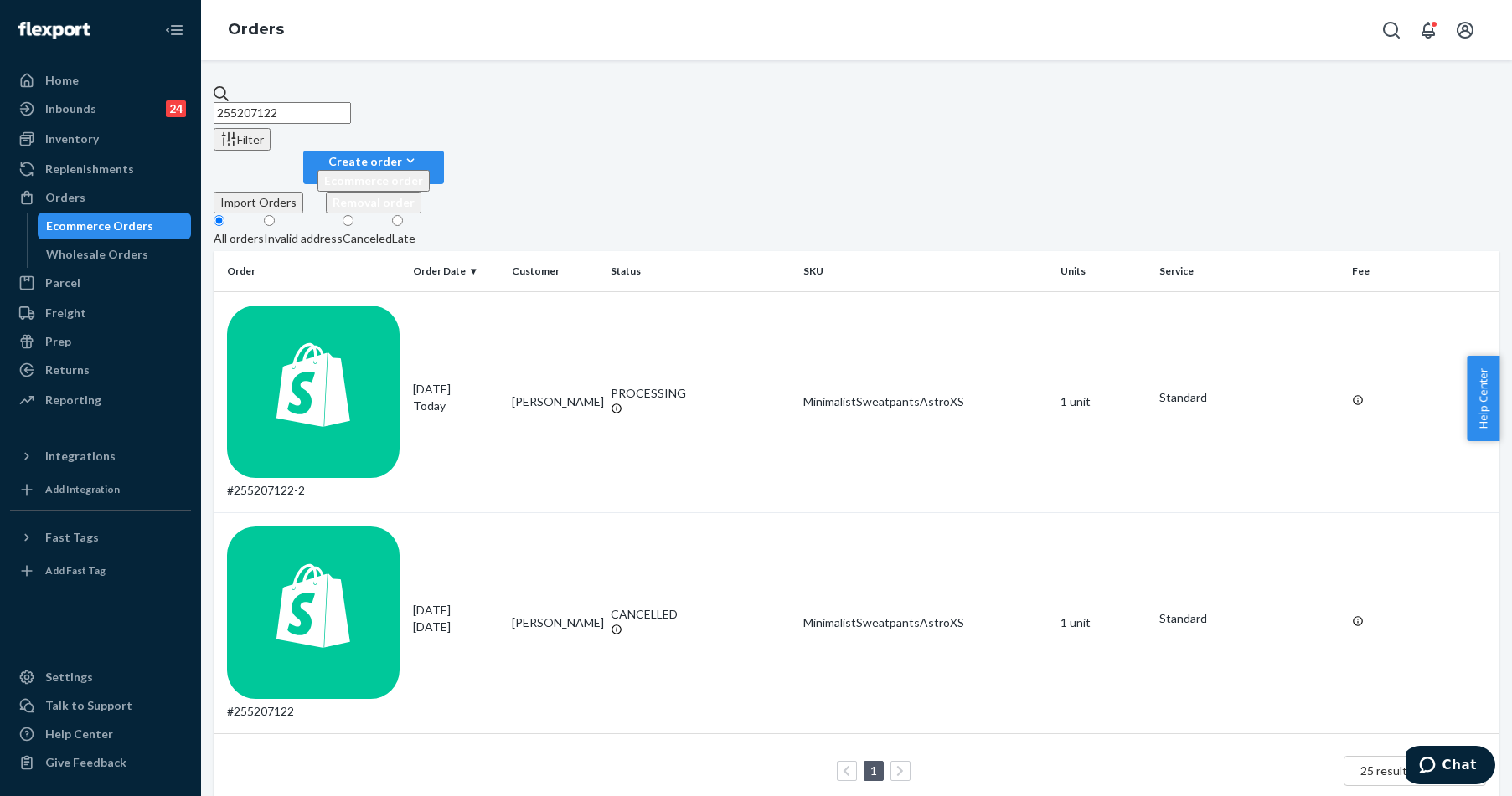 Image resolution: width=1512 pixels, height=796 pixels. Describe the element at coordinates (75, 570) in the screenshot. I see `div: Add Fast Tag` at that location.